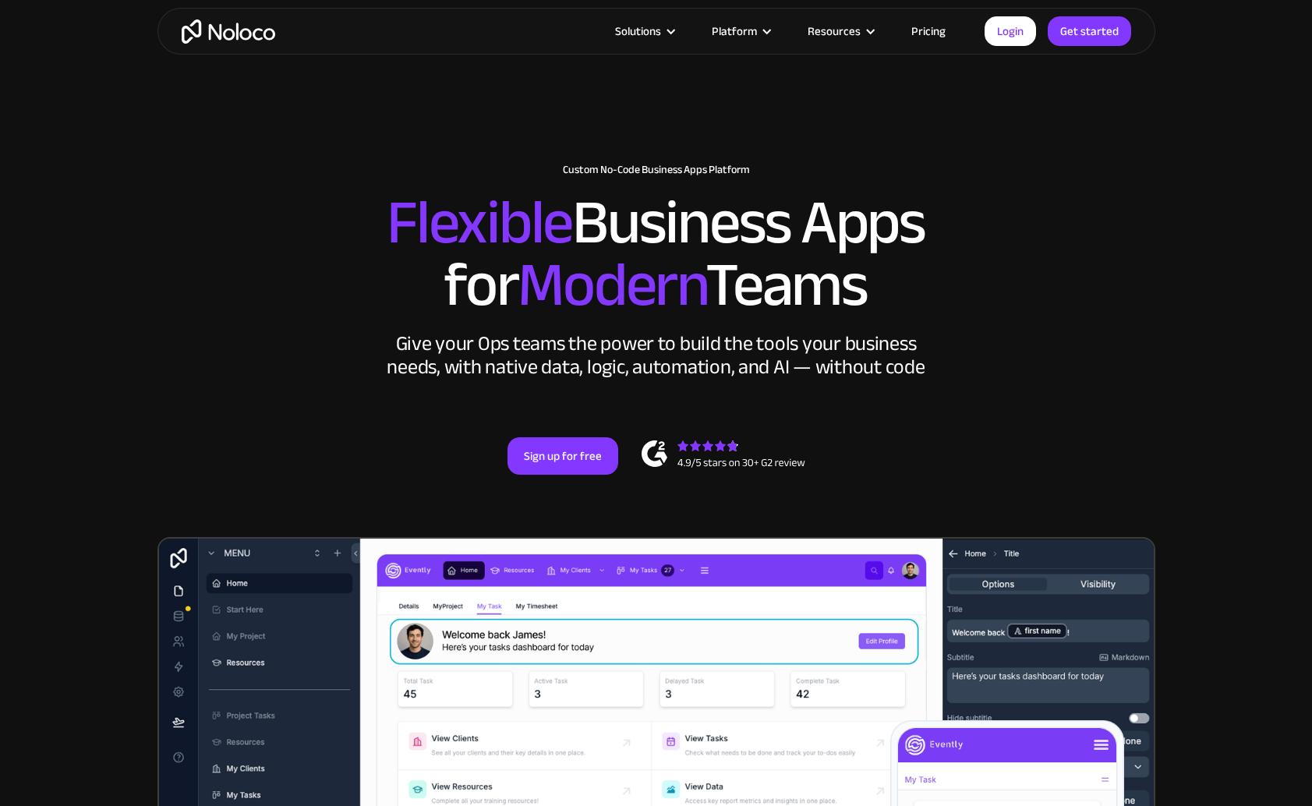 This screenshot has height=806, width=1312. Describe the element at coordinates (928, 31) in the screenshot. I see `a: Pricing` at that location.